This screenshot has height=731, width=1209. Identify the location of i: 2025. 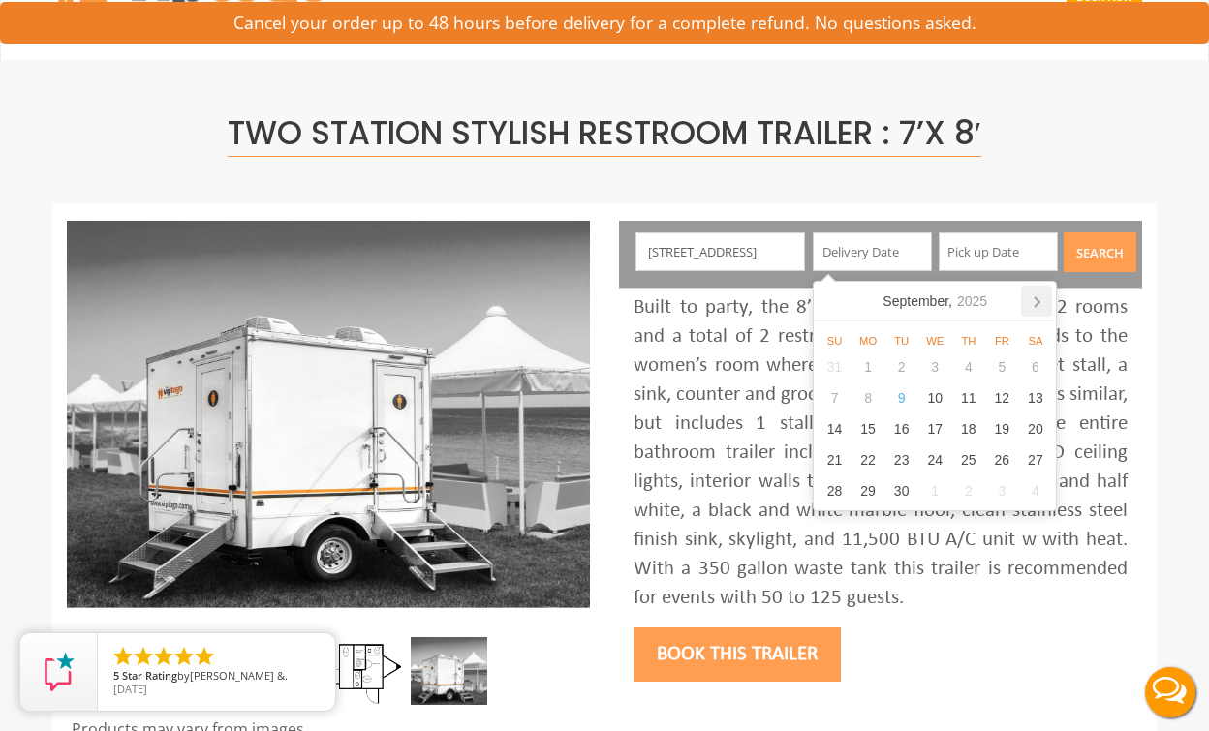
(971, 301).